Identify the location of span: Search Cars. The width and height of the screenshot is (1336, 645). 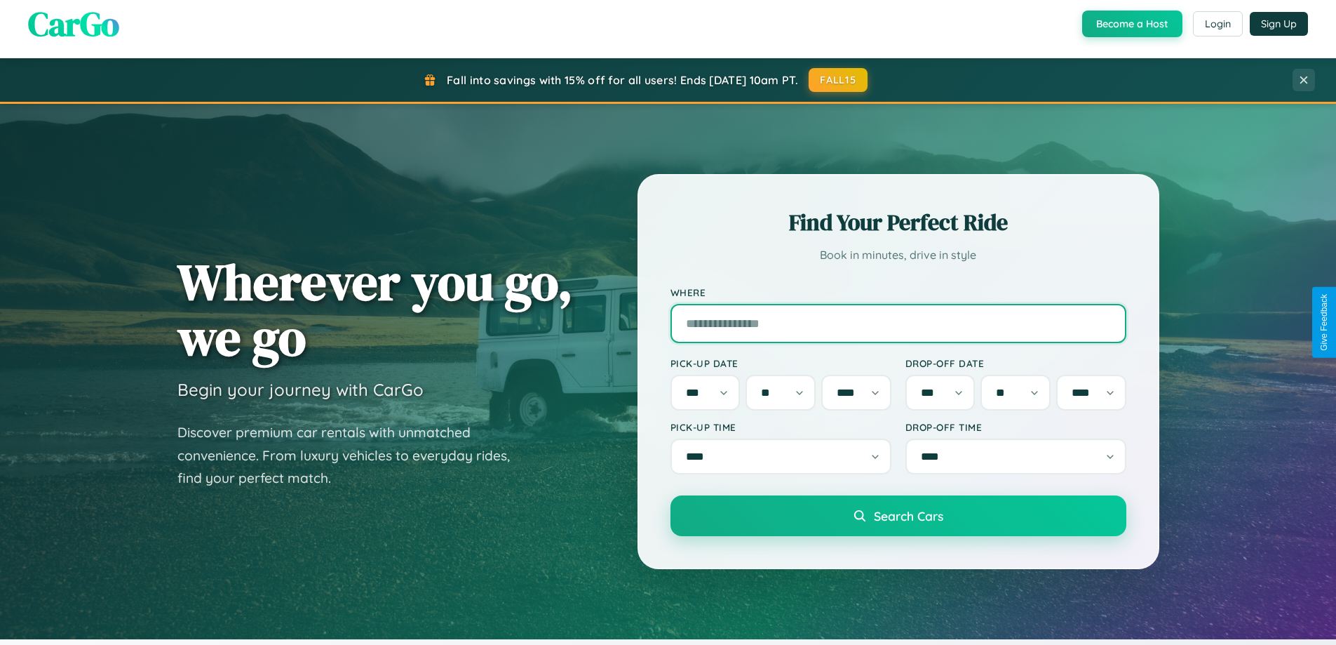
(908, 515).